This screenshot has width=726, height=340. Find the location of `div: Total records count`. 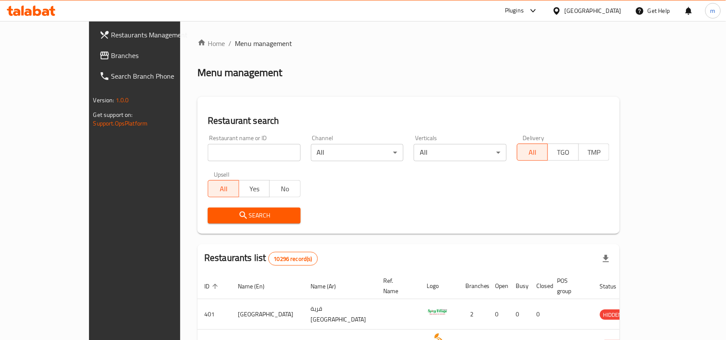

div: Total records count is located at coordinates (293, 259).